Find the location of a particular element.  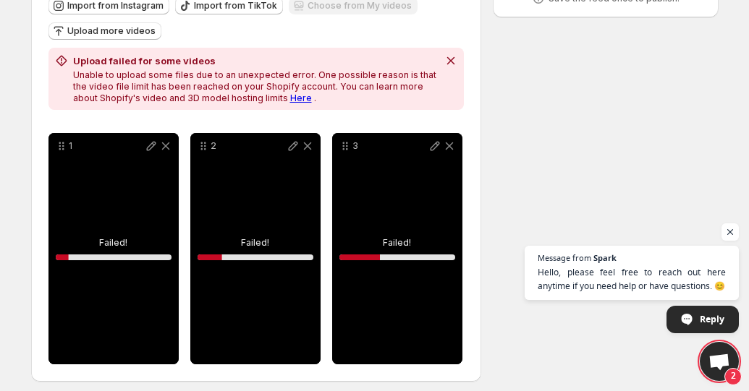

div: 3Failed!35% is located at coordinates (397, 249).